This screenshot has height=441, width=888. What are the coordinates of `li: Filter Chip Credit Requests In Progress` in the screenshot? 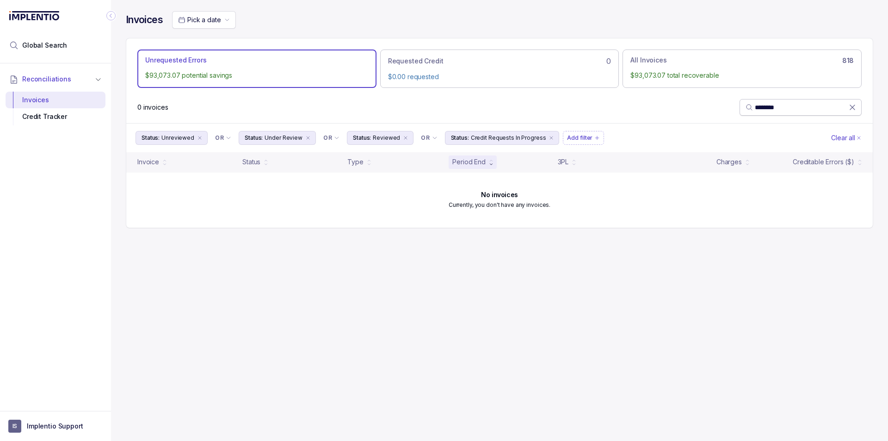 It's located at (502, 138).